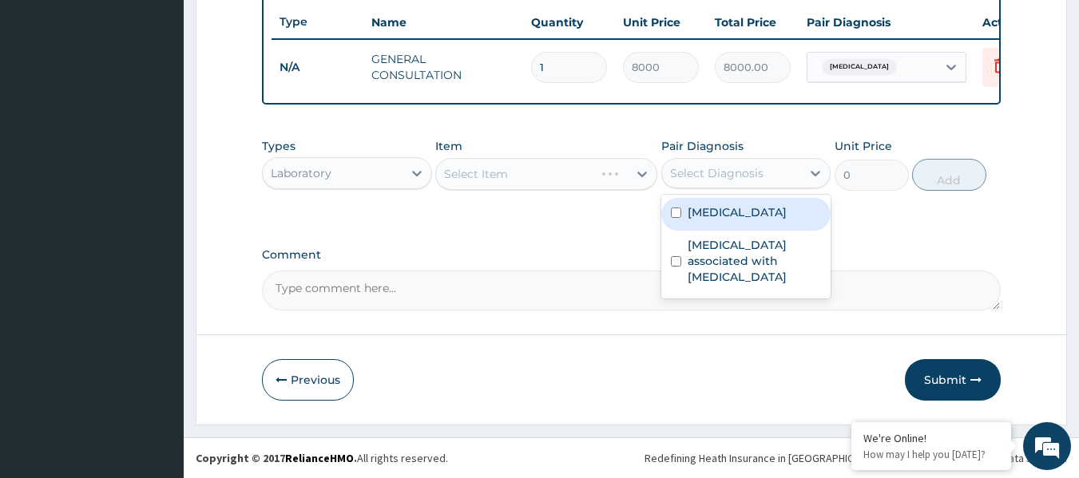 The width and height of the screenshot is (1079, 478). What do you see at coordinates (752, 22) in the screenshot?
I see `th: Total Price` at bounding box center [752, 22].